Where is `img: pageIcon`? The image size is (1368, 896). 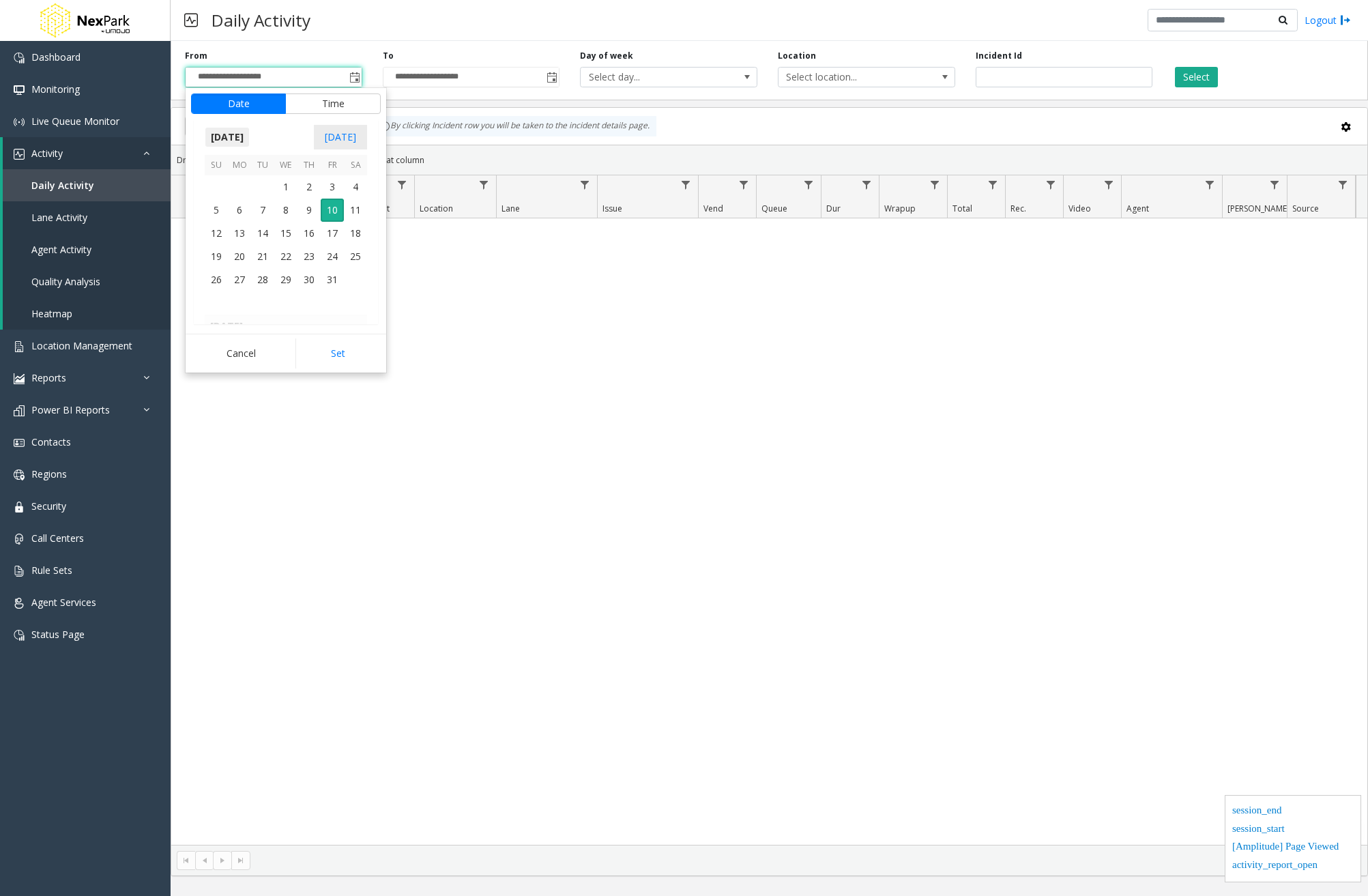
img: pageIcon is located at coordinates (191, 20).